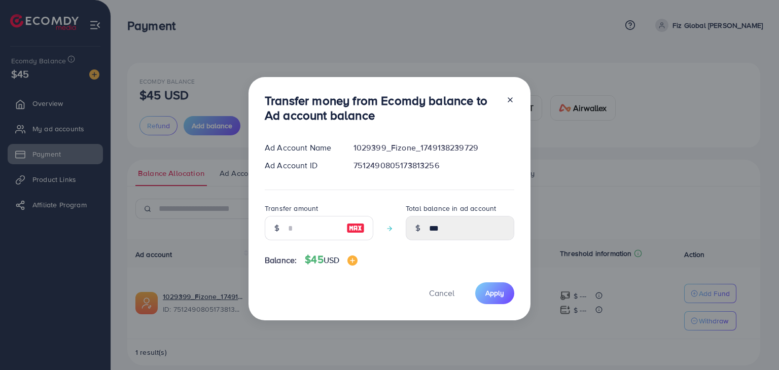 Image resolution: width=779 pixels, height=370 pixels. Describe the element at coordinates (433, 148) in the screenshot. I see `div: 1029399_Fizone_1749138239729` at that location.